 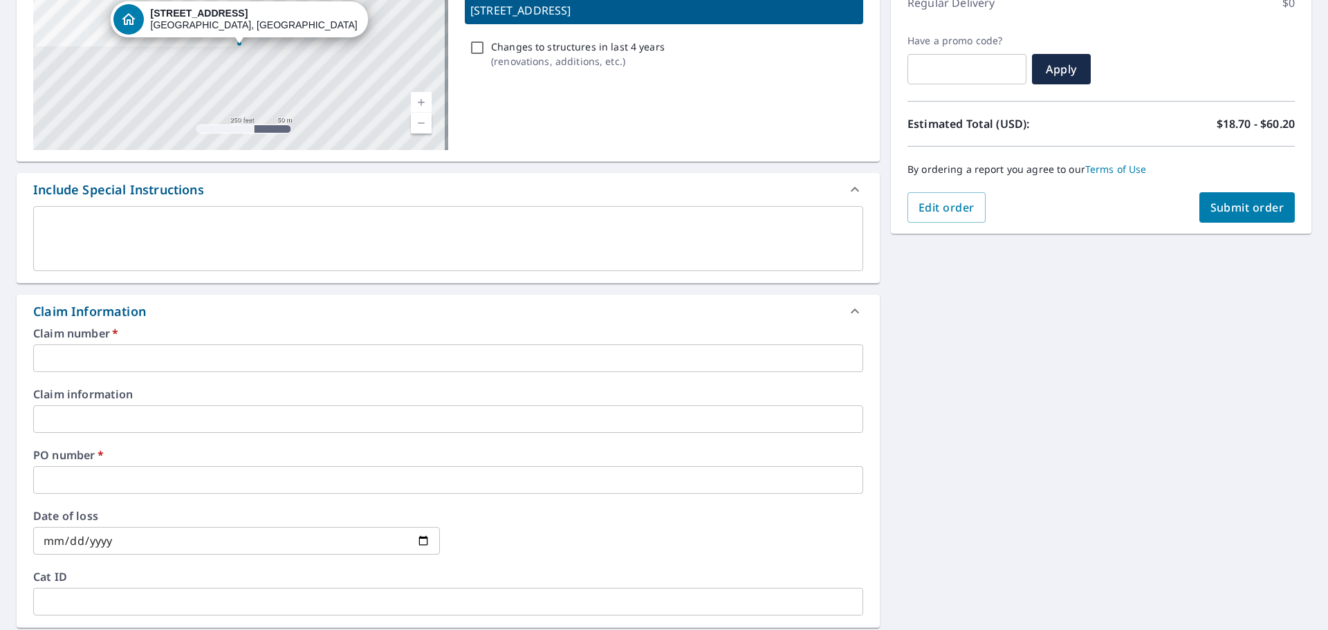 I want to click on button: Submit order, so click(x=1247, y=207).